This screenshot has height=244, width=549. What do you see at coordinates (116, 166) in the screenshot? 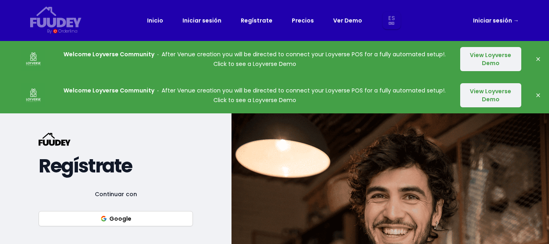
I see `h2: Regístrate` at bounding box center [116, 166].